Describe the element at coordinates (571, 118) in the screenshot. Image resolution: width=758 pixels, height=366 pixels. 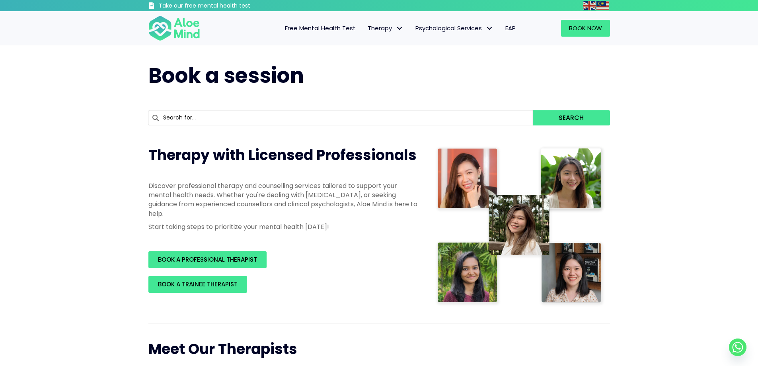
I see `button: Search` at that location.